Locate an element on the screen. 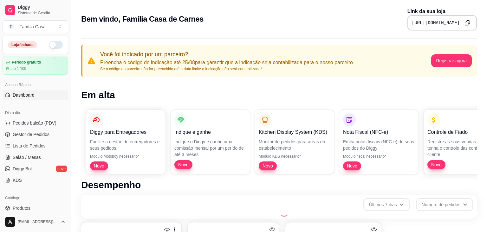 This screenshot has width=487, height=232. span: Salão / Mesas is located at coordinates (27, 157).